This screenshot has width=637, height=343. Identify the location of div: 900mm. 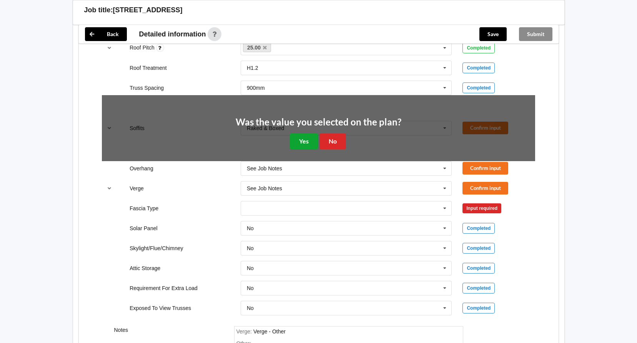
(256, 88).